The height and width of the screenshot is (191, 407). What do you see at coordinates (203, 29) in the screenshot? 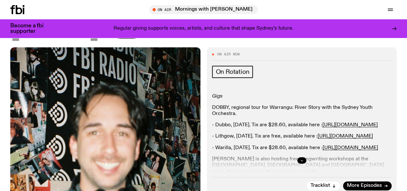
I see `p: Regular giving supports voices, artists, and culture that shape Sydney’s future.` at bounding box center [203, 29].